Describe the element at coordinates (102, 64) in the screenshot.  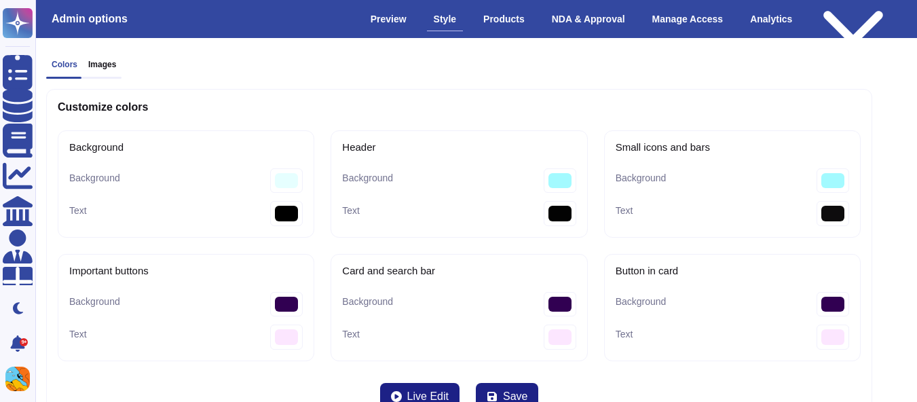
I see `h3: Images` at that location.